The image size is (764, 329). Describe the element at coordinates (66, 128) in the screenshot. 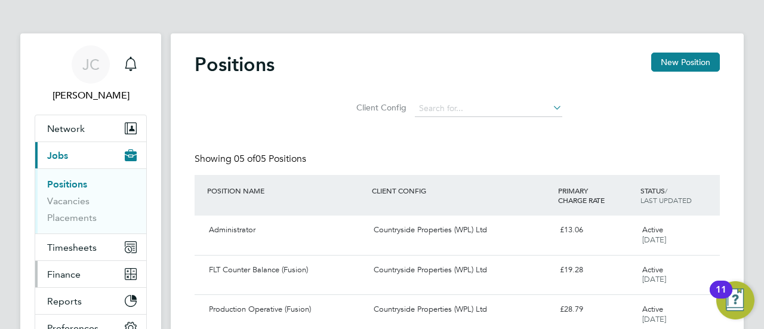

I see `span: Network` at that location.